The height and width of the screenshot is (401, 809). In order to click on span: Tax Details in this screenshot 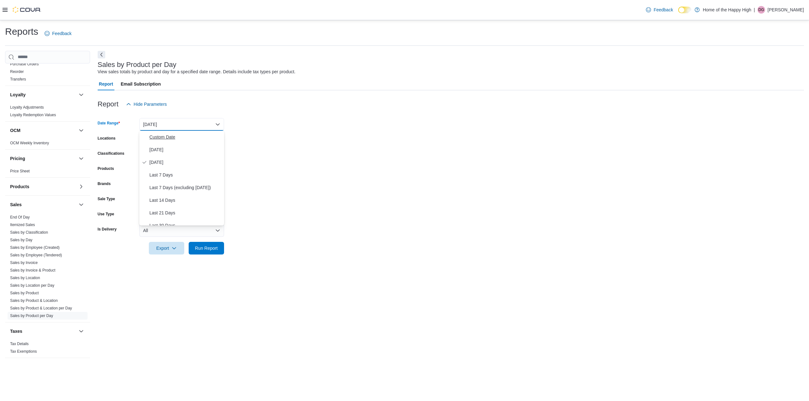, I will do `click(19, 344)`.